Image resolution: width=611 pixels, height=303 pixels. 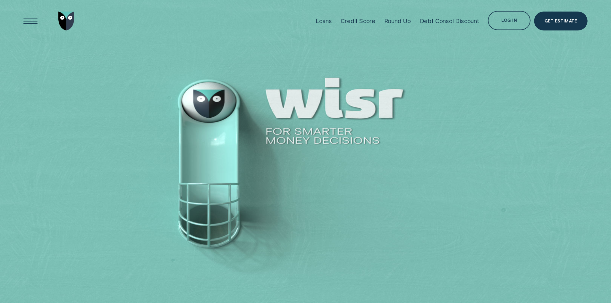 What do you see at coordinates (30, 21) in the screenshot?
I see `button: Open Menu` at bounding box center [30, 21].